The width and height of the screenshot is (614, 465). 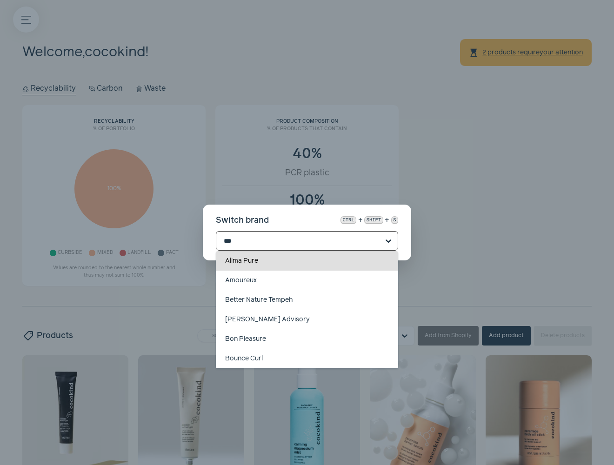 What do you see at coordinates (395, 220) in the screenshot?
I see `kbd: s` at bounding box center [395, 220].